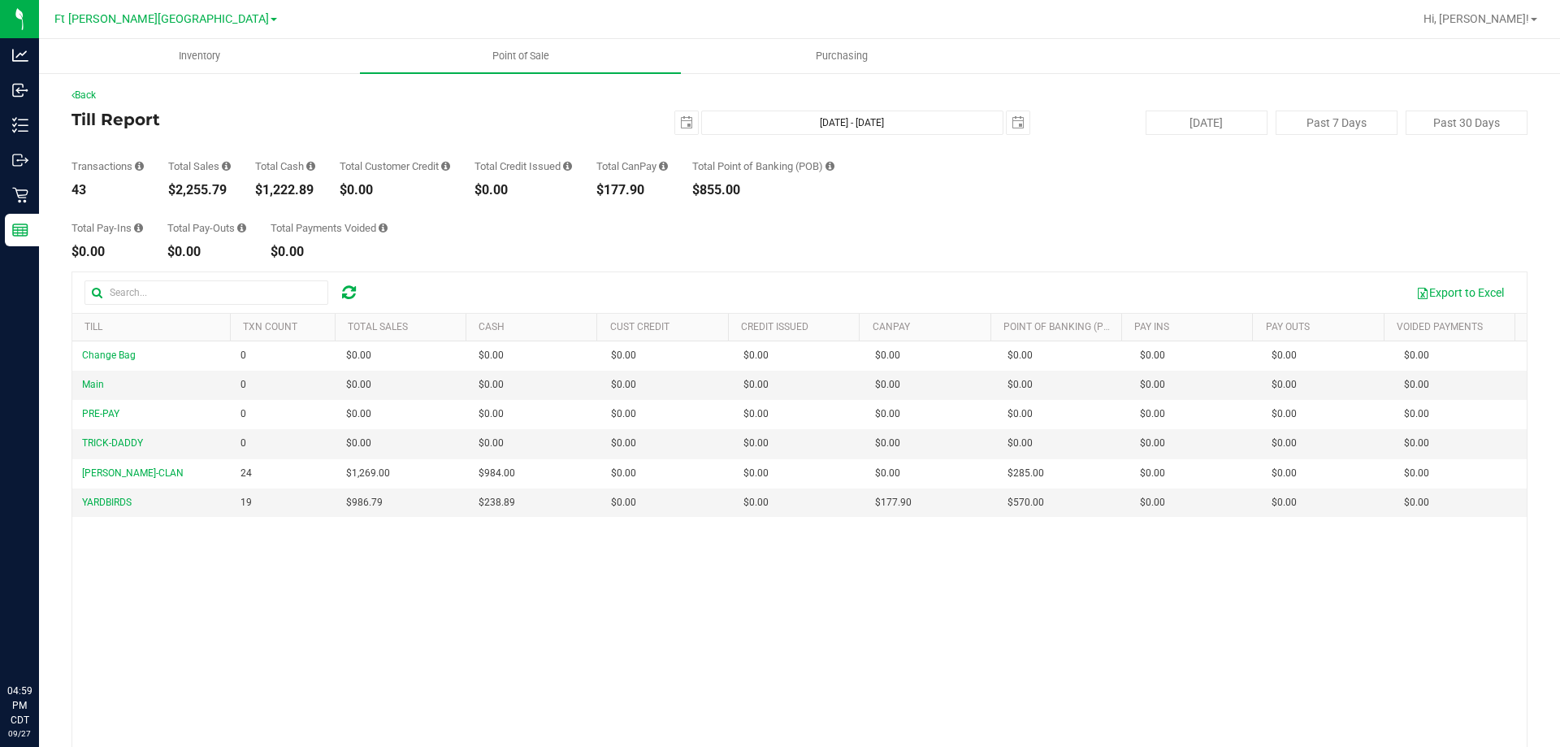 The width and height of the screenshot is (1560, 747). What do you see at coordinates (84, 95) in the screenshot?
I see `a: Back` at bounding box center [84, 95].